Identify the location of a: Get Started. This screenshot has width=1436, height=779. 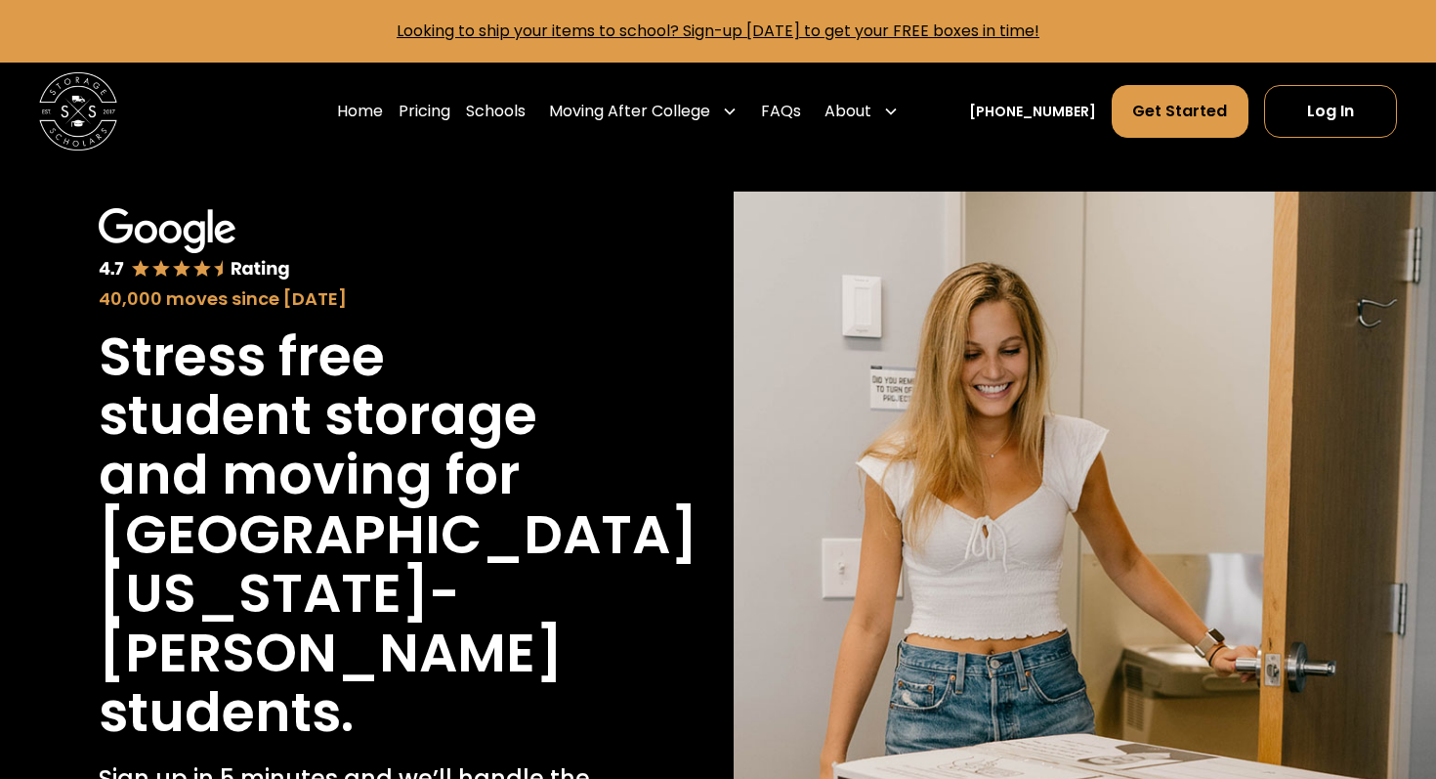
(1179, 111).